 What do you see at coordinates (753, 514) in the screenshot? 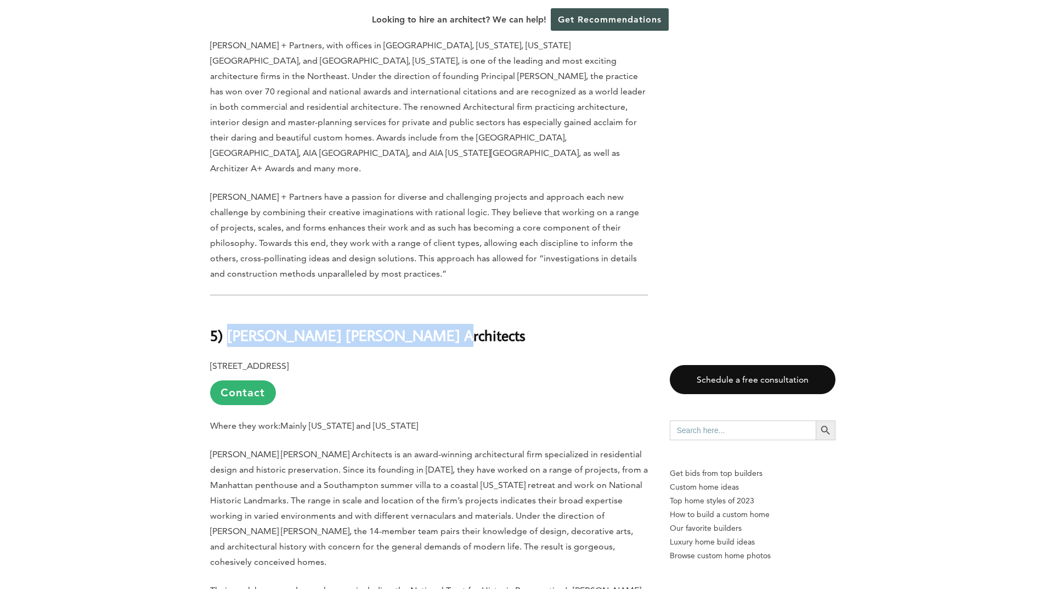
I see `a: How to build a custom home` at bounding box center [753, 514].